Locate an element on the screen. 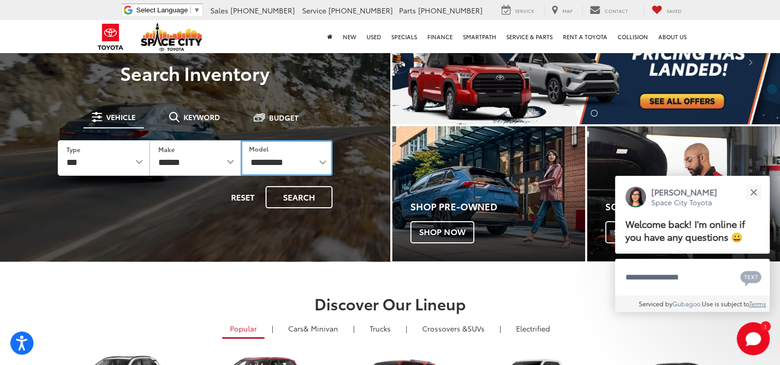 This screenshot has height=365, width=780. button: Chat with SMS is located at coordinates (751, 277).